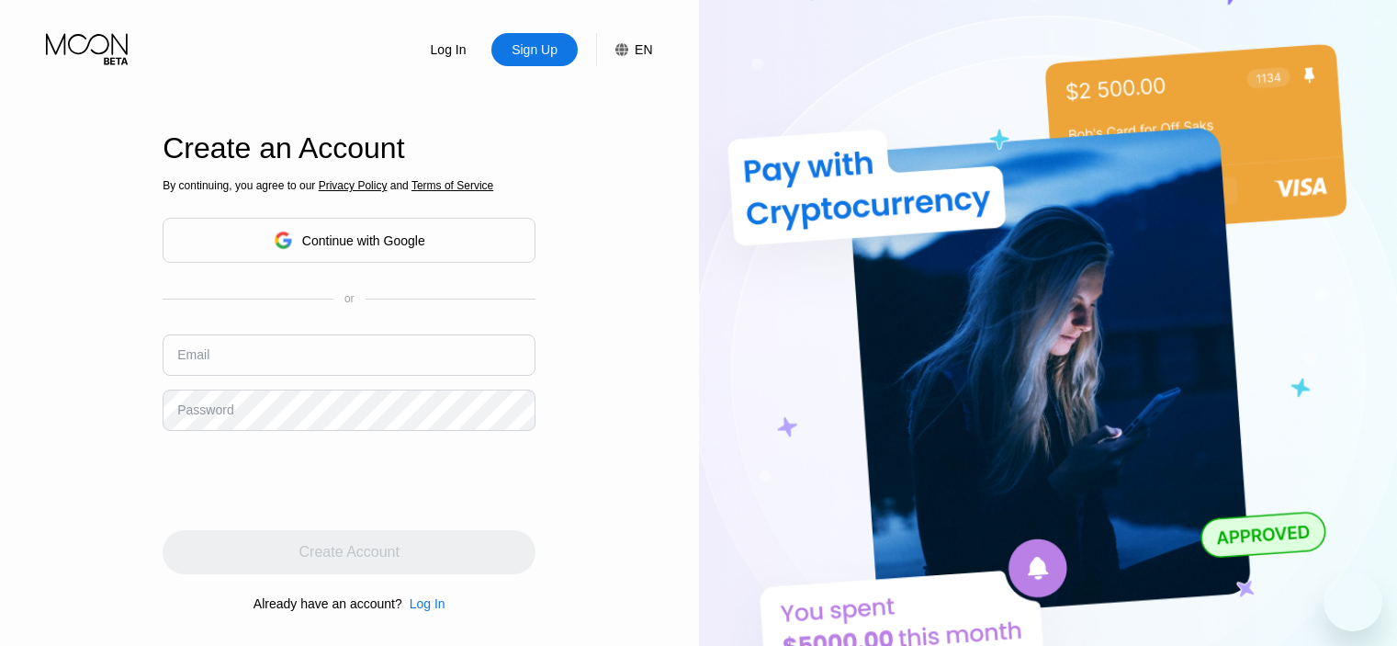 The image size is (1397, 646). I want to click on div: Sign Up, so click(535, 50).